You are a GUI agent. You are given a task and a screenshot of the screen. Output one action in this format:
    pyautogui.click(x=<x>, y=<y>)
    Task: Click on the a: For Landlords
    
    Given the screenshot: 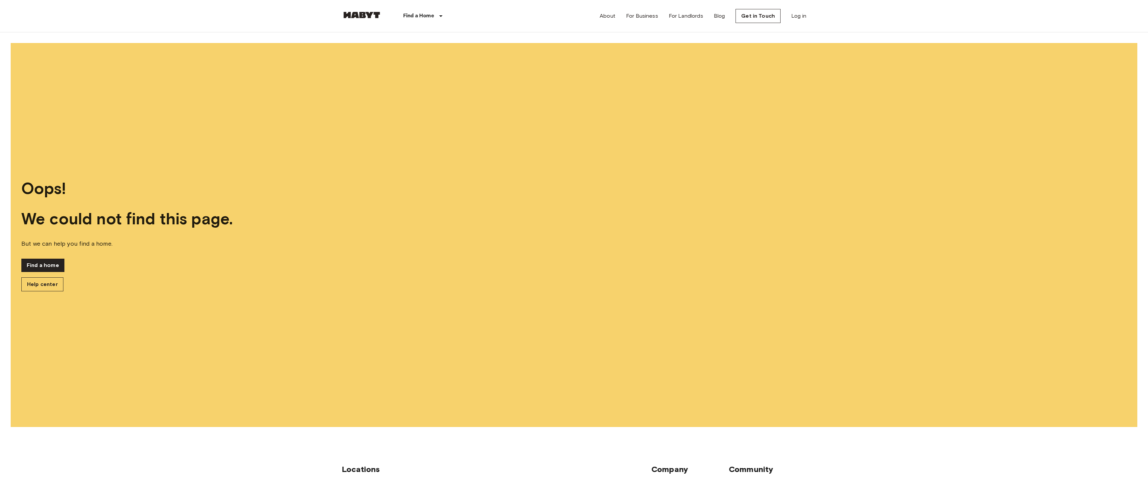 What is the action you would take?
    pyautogui.click(x=686, y=16)
    